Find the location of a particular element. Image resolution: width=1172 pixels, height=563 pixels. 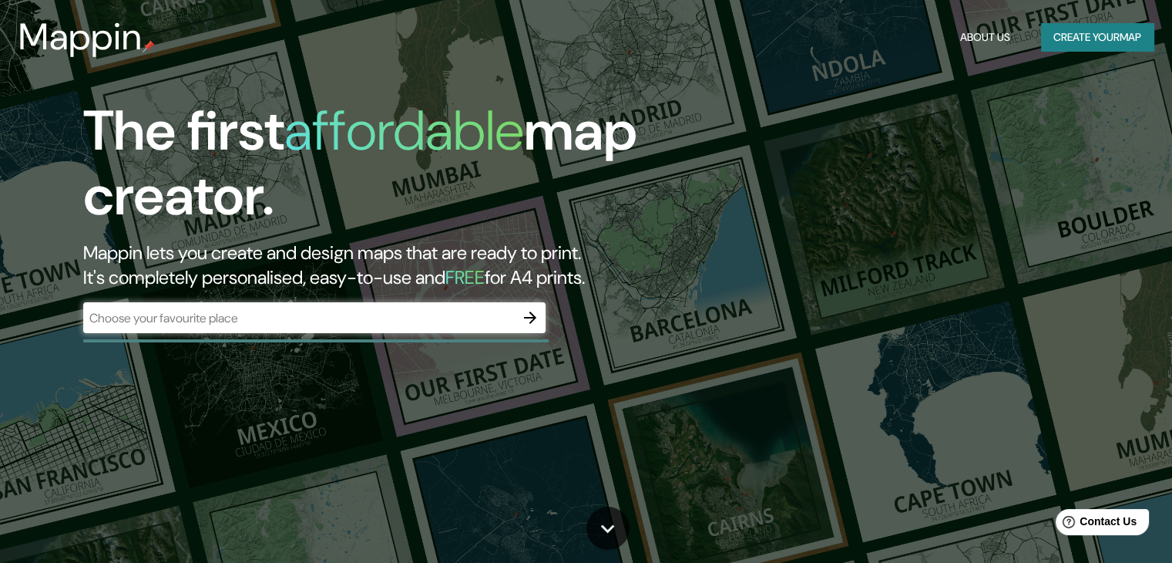

h5: FREE is located at coordinates (465, 277).